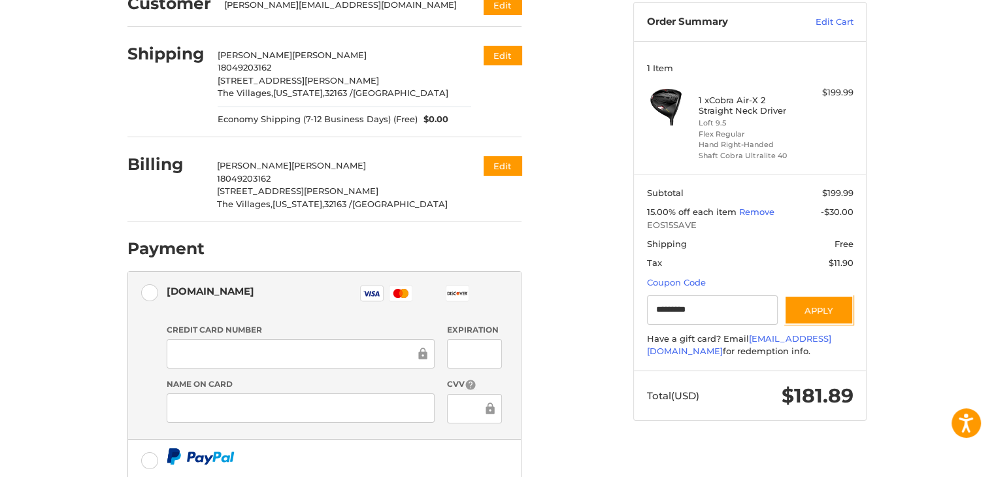 This screenshot has width=994, height=477. What do you see at coordinates (841, 263) in the screenshot?
I see `span: $11.90` at bounding box center [841, 263].